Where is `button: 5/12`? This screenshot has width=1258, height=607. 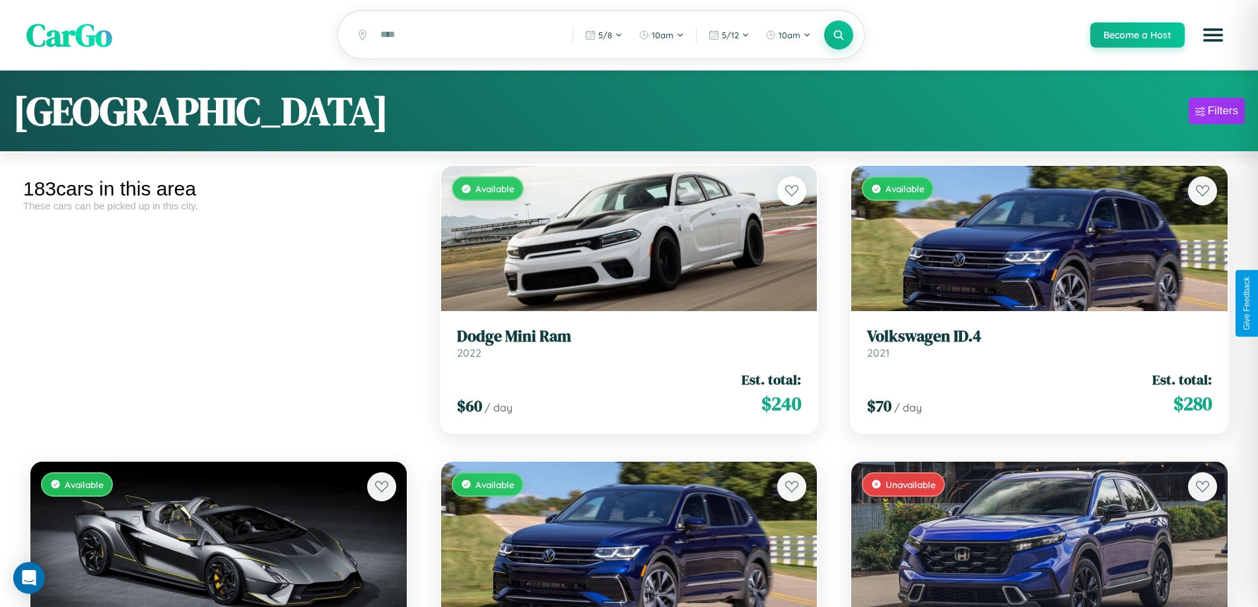 button: 5/12 is located at coordinates (729, 35).